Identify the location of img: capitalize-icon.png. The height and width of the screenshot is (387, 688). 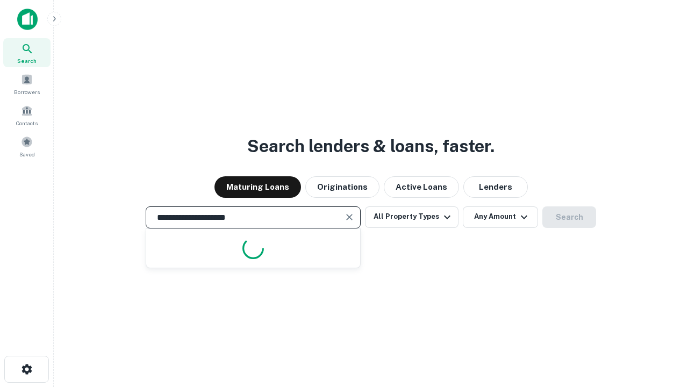
(27, 19).